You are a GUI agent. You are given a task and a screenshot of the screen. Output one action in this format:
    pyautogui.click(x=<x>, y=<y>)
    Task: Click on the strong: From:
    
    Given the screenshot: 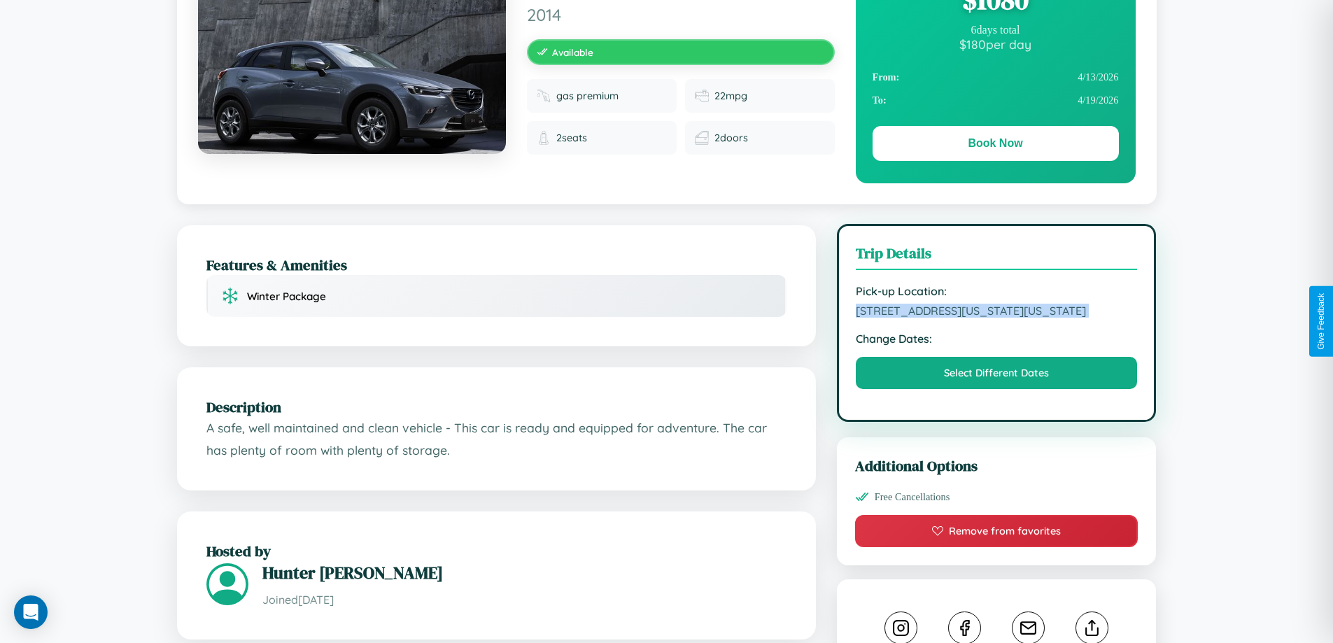 What is the action you would take?
    pyautogui.click(x=886, y=77)
    